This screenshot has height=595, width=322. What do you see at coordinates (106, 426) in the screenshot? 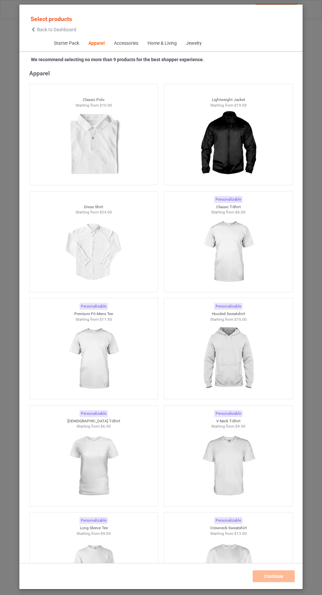
I see `span: $6.50` at bounding box center [106, 426].